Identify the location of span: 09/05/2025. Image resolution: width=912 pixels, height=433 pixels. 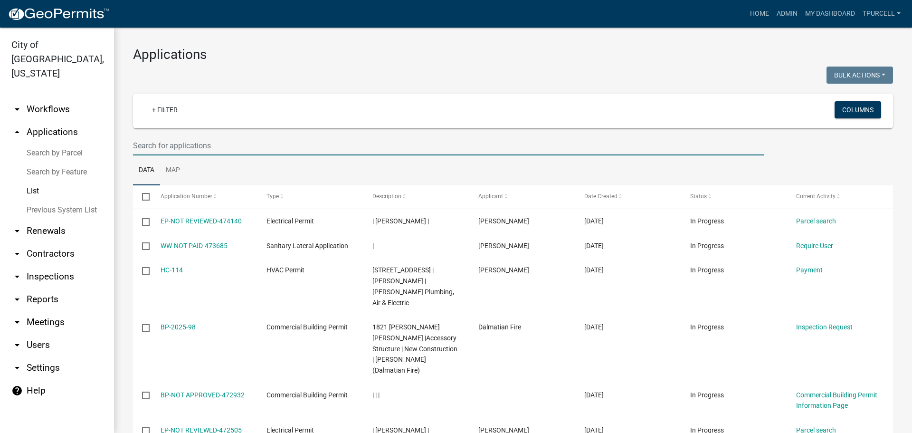
(594, 221).